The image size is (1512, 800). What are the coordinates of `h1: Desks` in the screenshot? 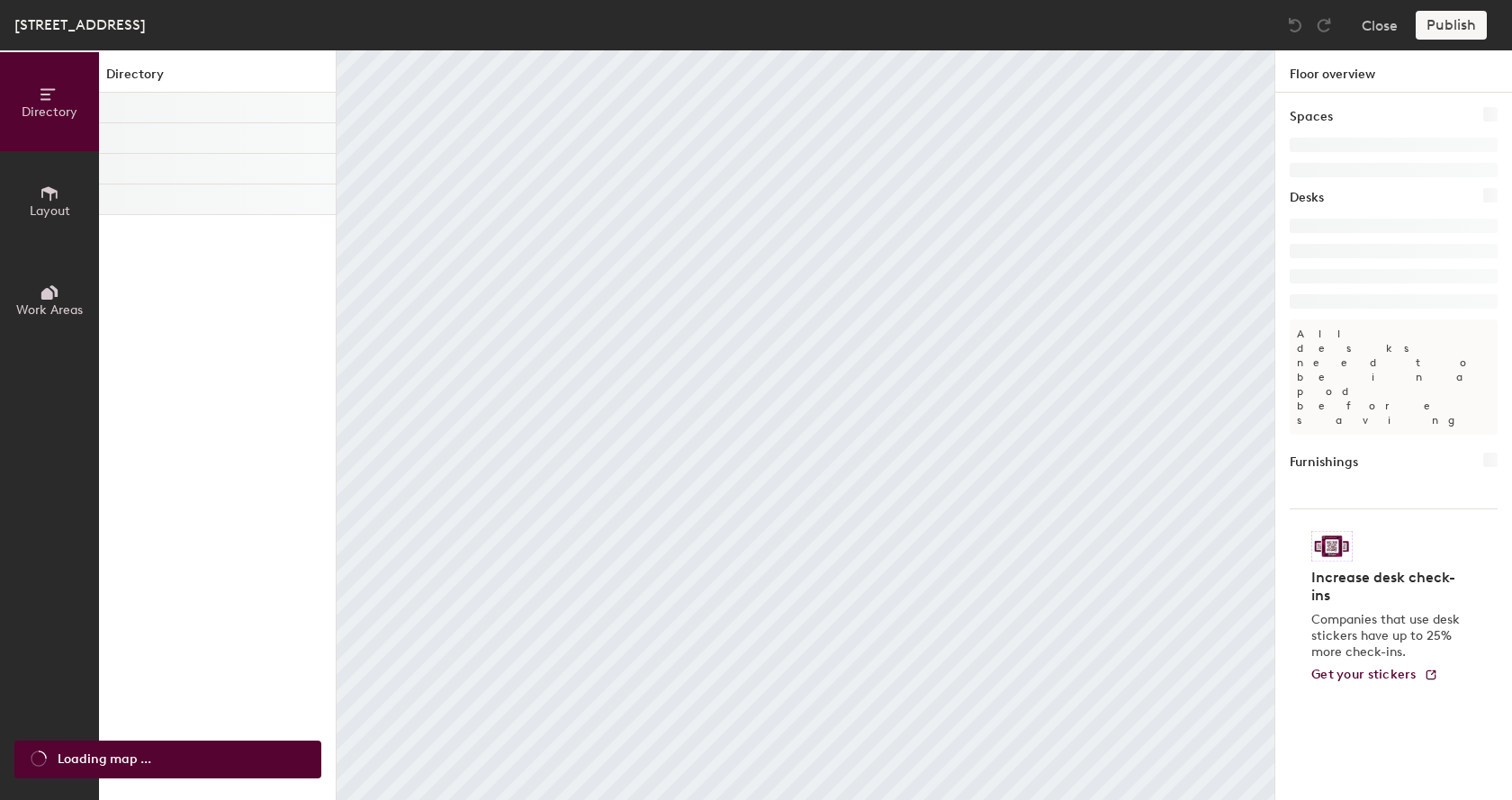 It's located at (1306, 198).